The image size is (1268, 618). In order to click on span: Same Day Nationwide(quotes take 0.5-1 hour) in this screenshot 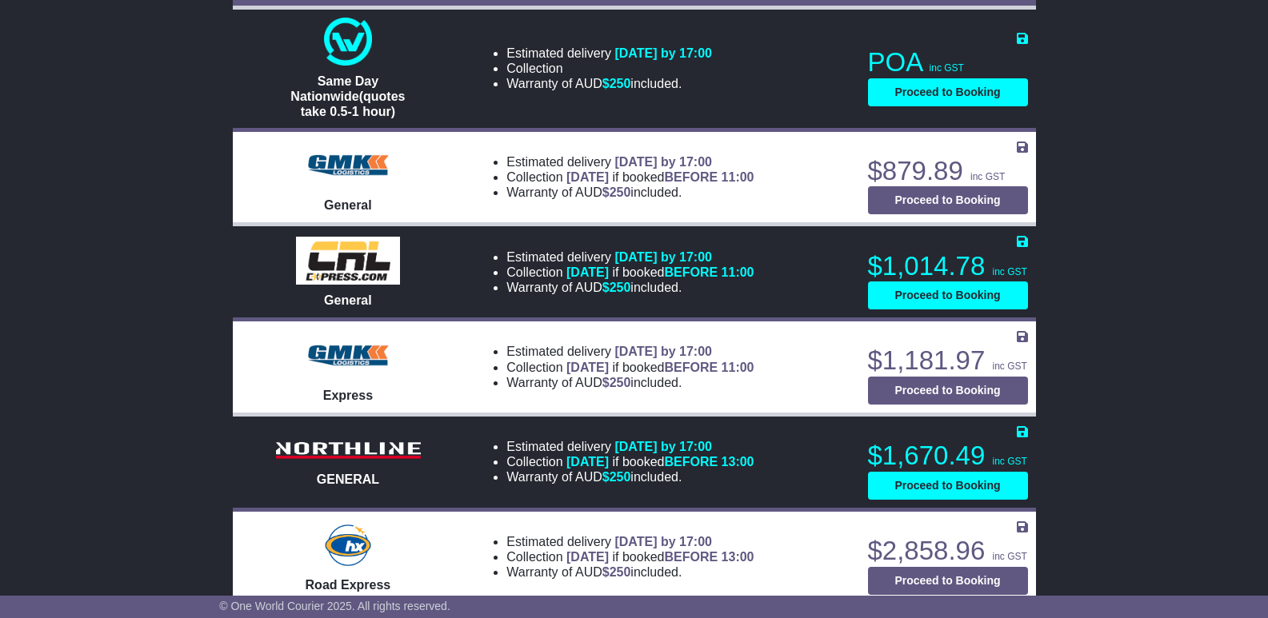, I will do `click(347, 96)`.